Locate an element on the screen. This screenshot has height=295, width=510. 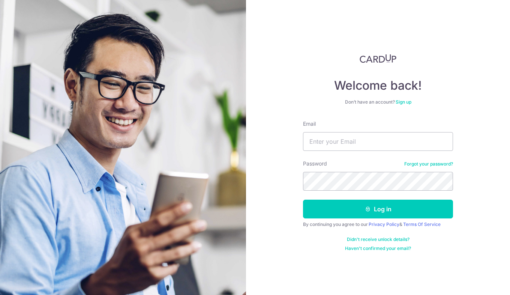
a: Sign up is located at coordinates (403, 102).